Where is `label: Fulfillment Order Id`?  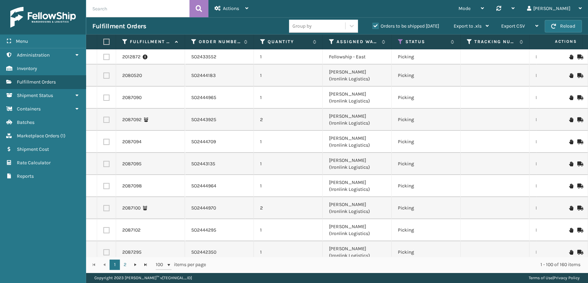
label: Fulfillment Order Id is located at coordinates (151, 42).